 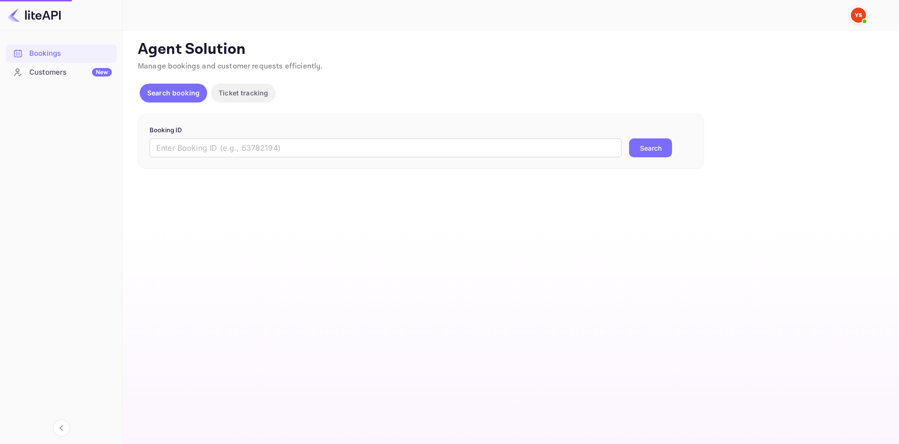 I want to click on p: Ticket tracking, so click(x=243, y=93).